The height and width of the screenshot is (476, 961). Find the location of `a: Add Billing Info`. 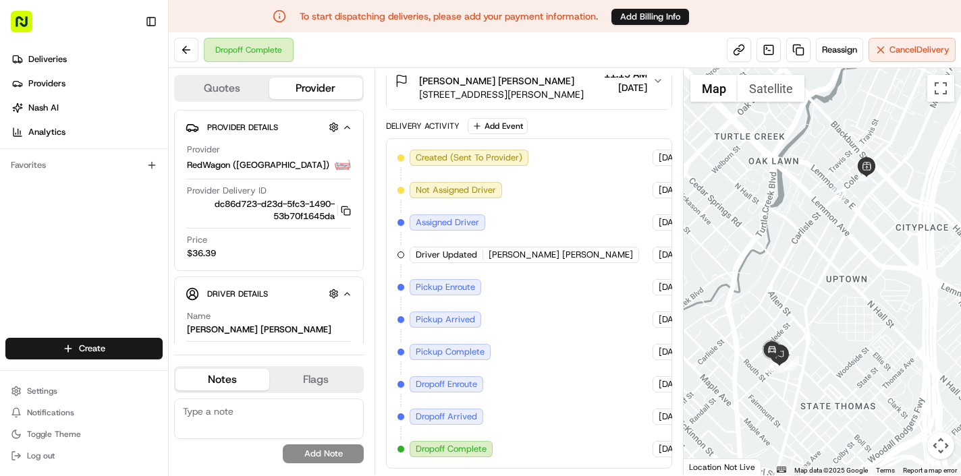

a: Add Billing Info is located at coordinates (650, 16).